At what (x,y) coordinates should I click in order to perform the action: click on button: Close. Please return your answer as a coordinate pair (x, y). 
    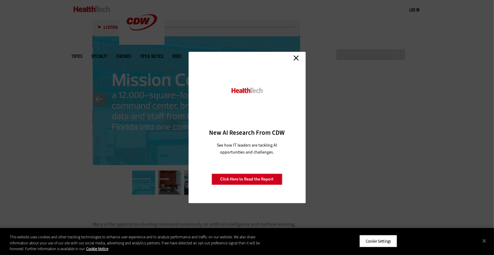
    Looking at the image, I should click on (485, 241).